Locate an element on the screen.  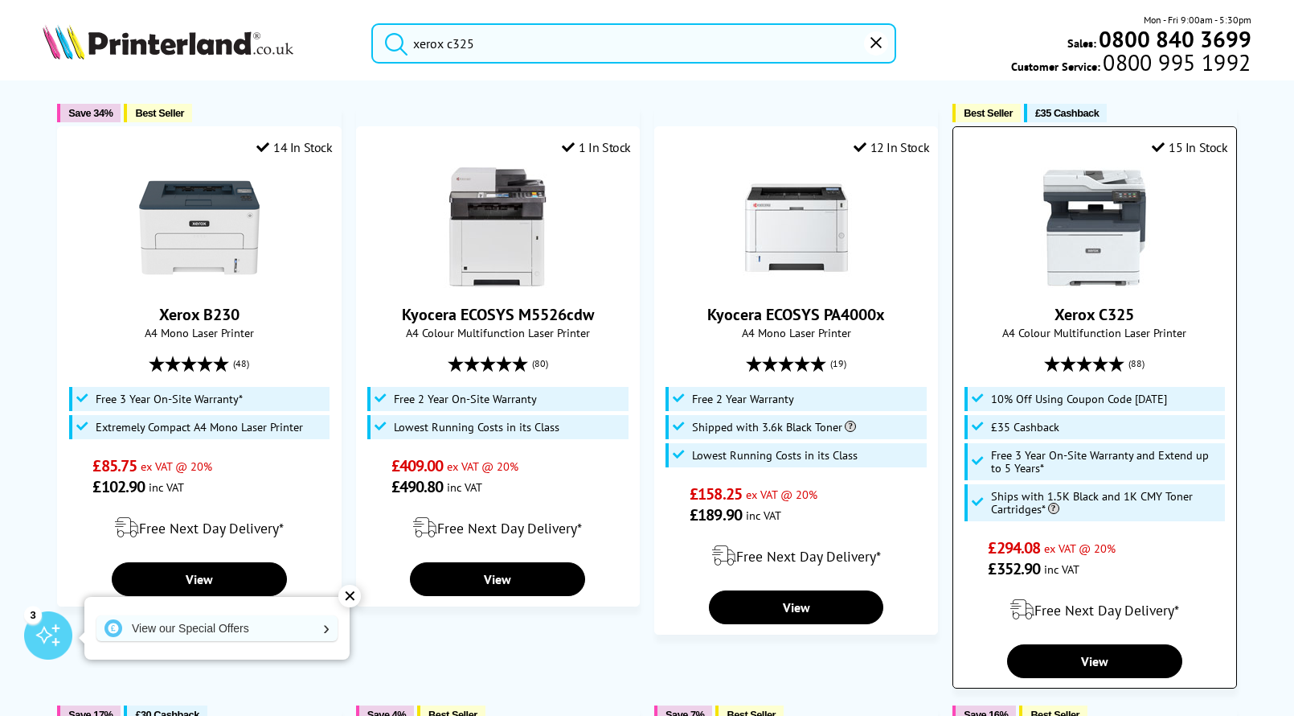
span: 0800 995 1992 is located at coordinates (1175, 62).